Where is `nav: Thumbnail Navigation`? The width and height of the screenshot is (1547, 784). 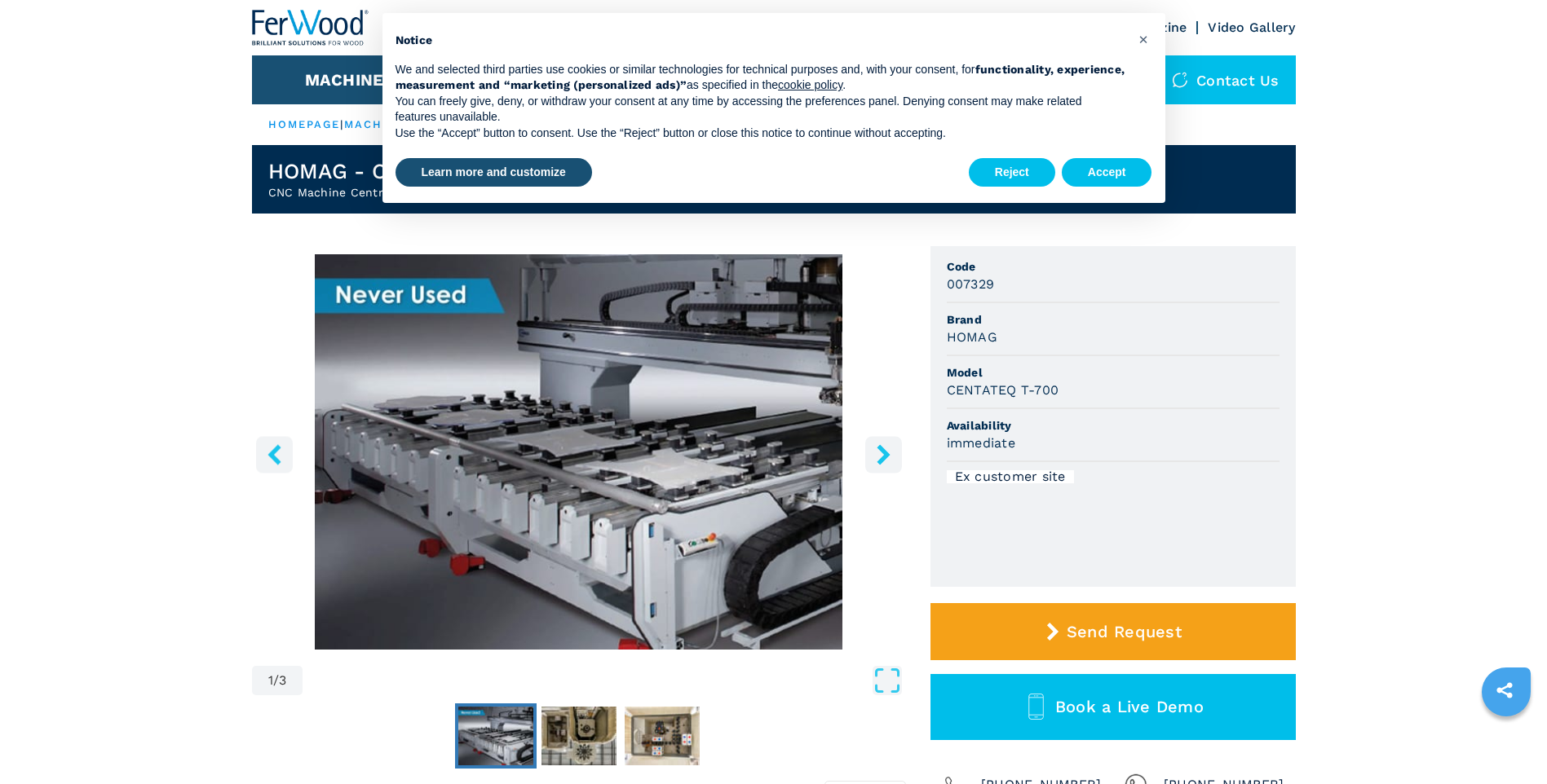 nav: Thumbnail Navigation is located at coordinates (579, 736).